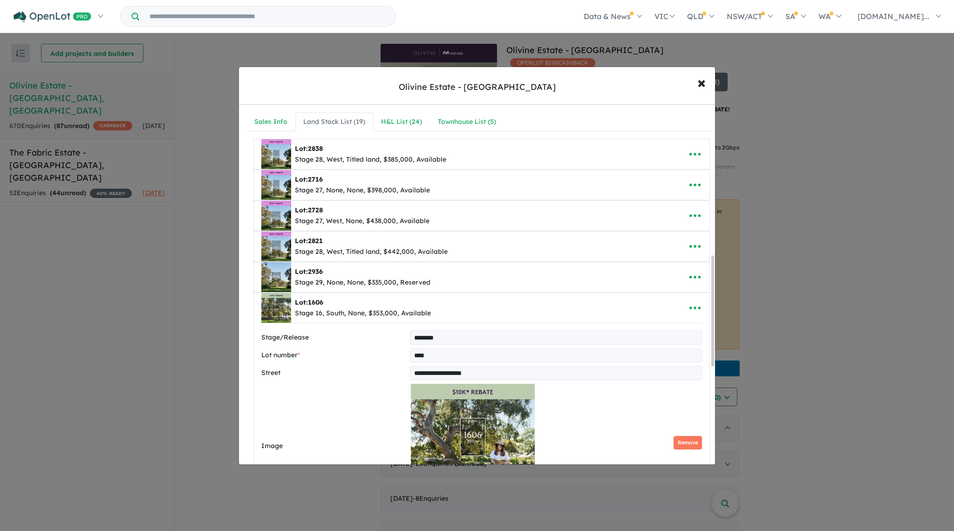  What do you see at coordinates (276, 216) in the screenshot?
I see `img: Olivine%20Estate%20-%20Donnybrook%20-%20Lot%202728___1759442175.jpg` at bounding box center [276, 216].